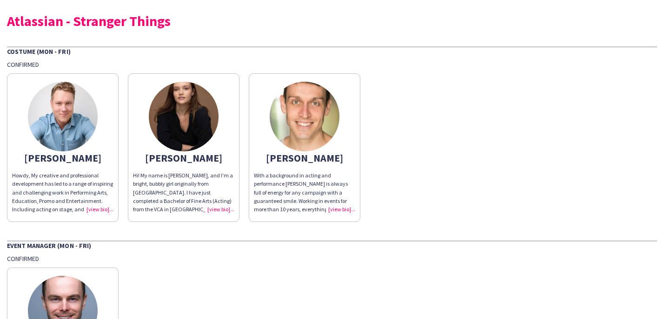  What do you see at coordinates (332, 245) in the screenshot?
I see `div: Event Manager (Mon - Fri)` at bounding box center [332, 245].